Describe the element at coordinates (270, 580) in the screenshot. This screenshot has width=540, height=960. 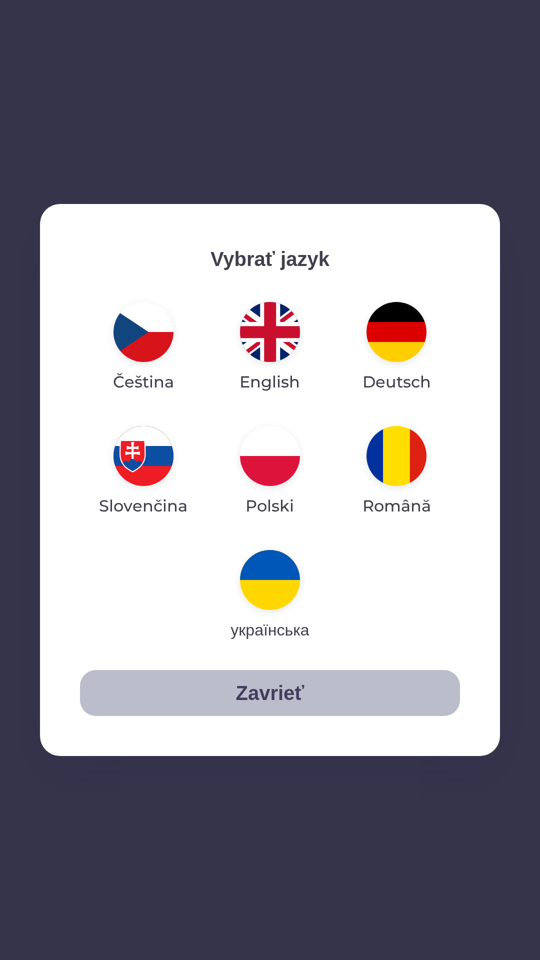
I see `img: uk flag` at that location.